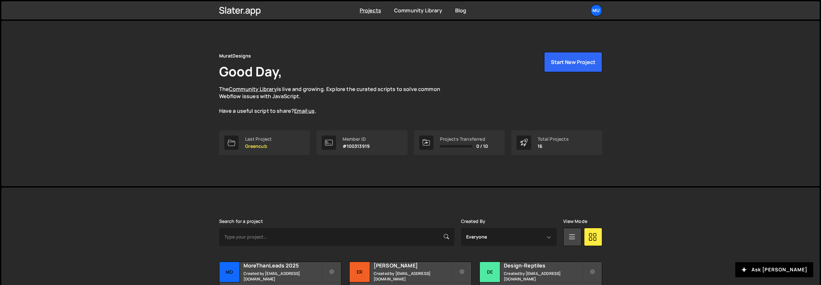  Describe the element at coordinates (553, 139) in the screenshot. I see `div: Total Projects` at that location.